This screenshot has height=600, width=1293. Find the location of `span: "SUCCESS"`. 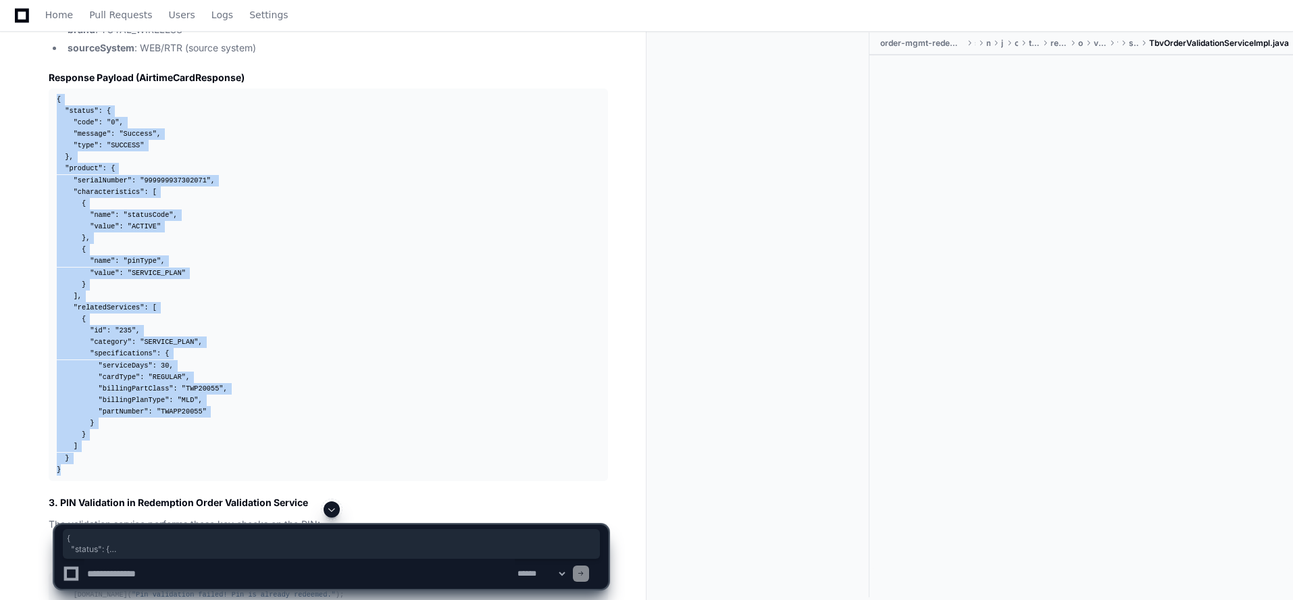

span: "SUCCESS" is located at coordinates (125, 145).